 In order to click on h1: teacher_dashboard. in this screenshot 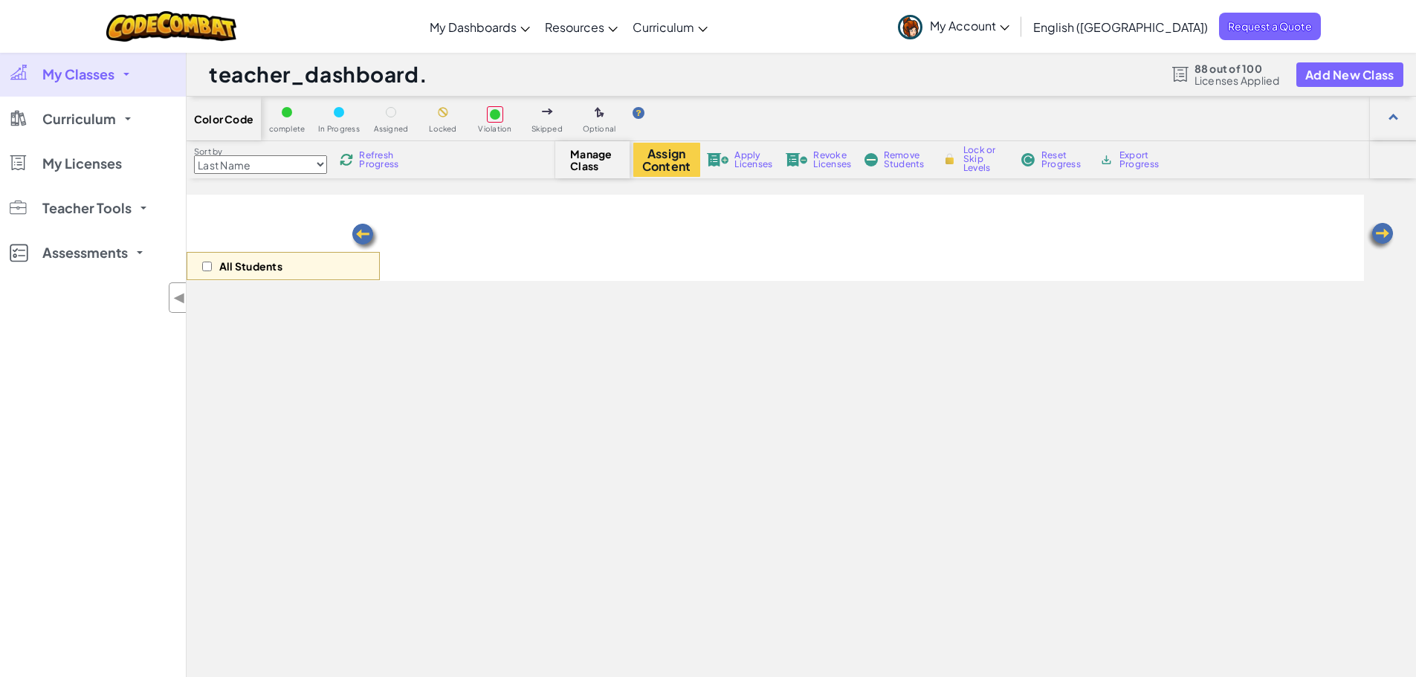, I will do `click(318, 74)`.